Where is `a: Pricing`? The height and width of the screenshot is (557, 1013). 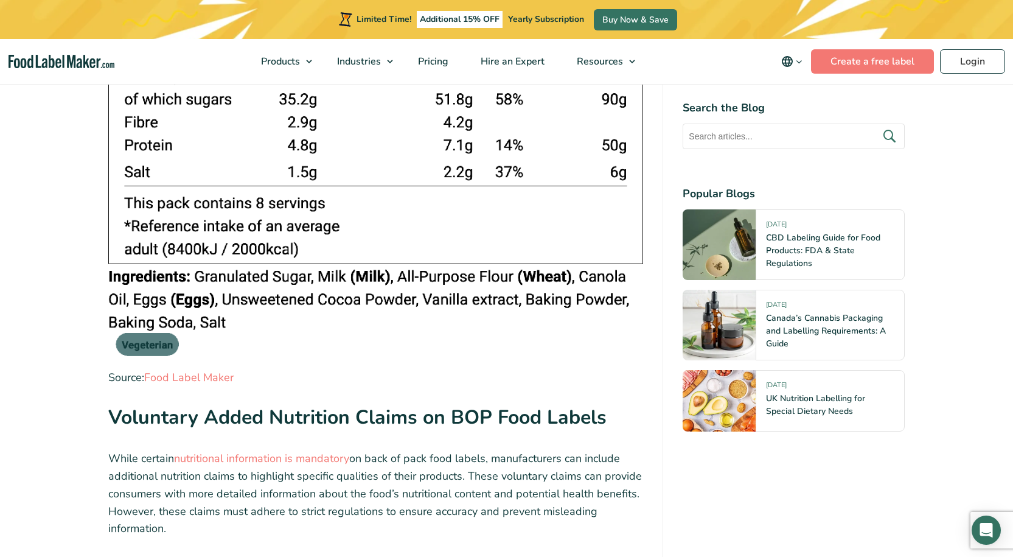 a: Pricing is located at coordinates (432, 61).